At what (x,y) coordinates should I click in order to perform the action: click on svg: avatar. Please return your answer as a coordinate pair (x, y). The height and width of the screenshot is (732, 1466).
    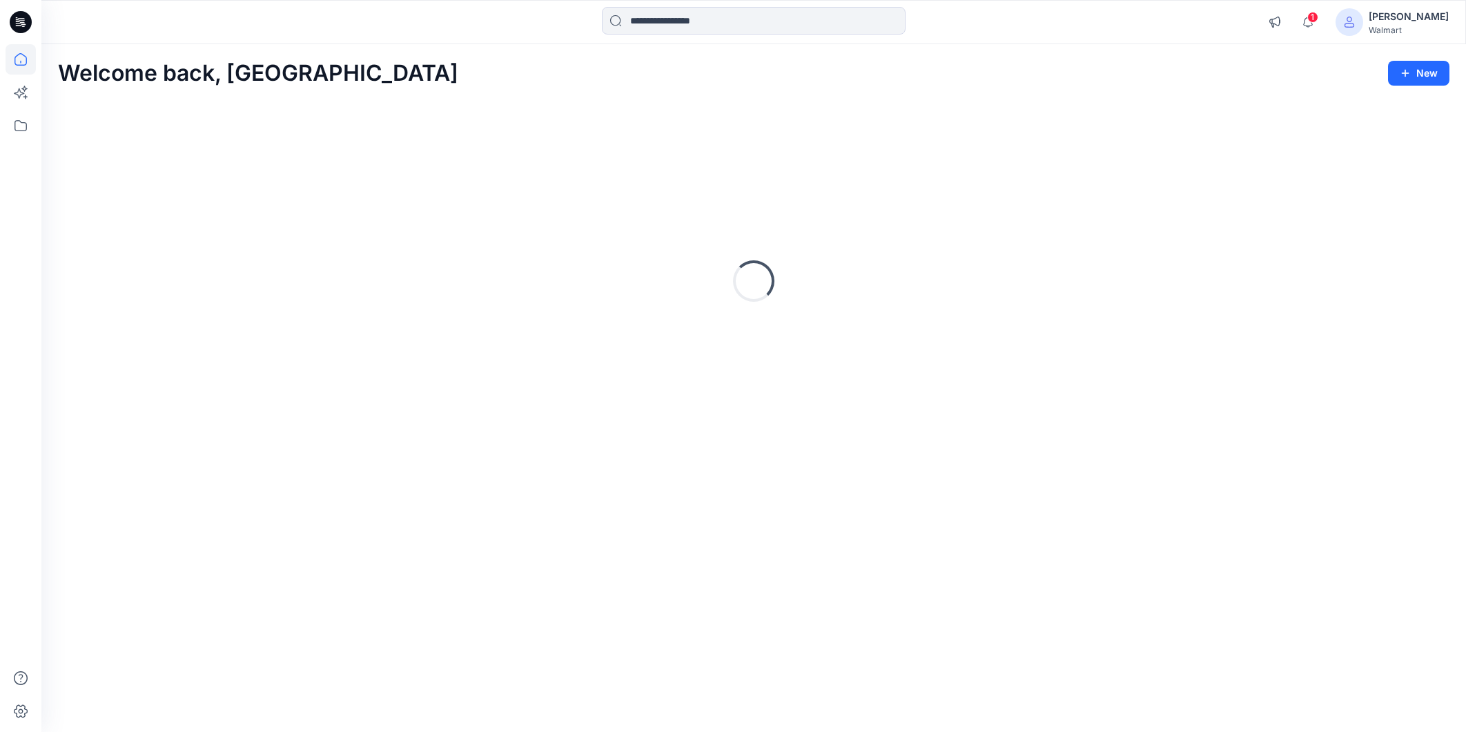
    Looking at the image, I should click on (1349, 22).